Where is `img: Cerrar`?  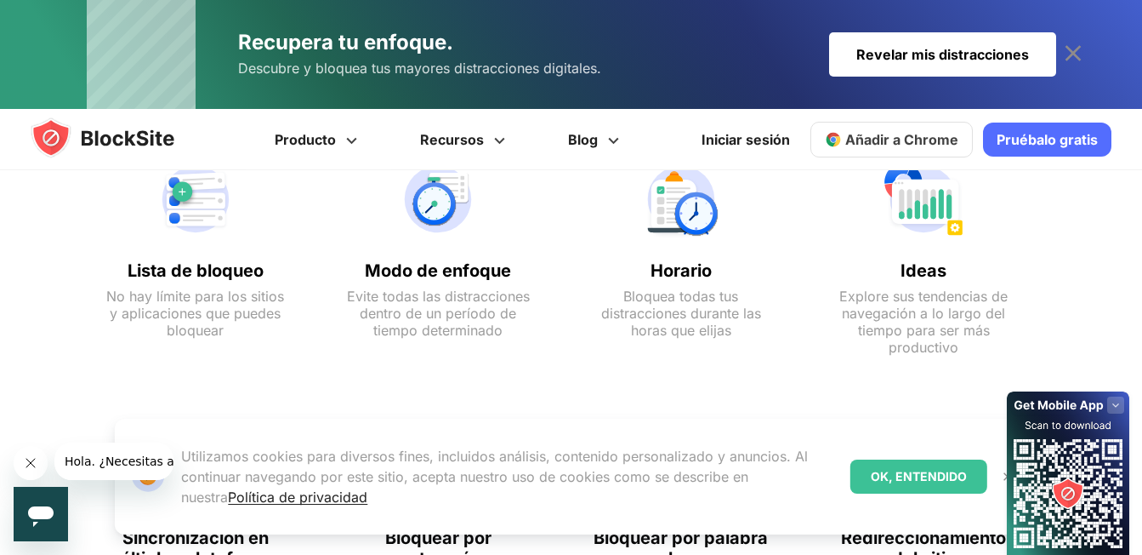
img: Cerrar is located at coordinates (1008, 476).